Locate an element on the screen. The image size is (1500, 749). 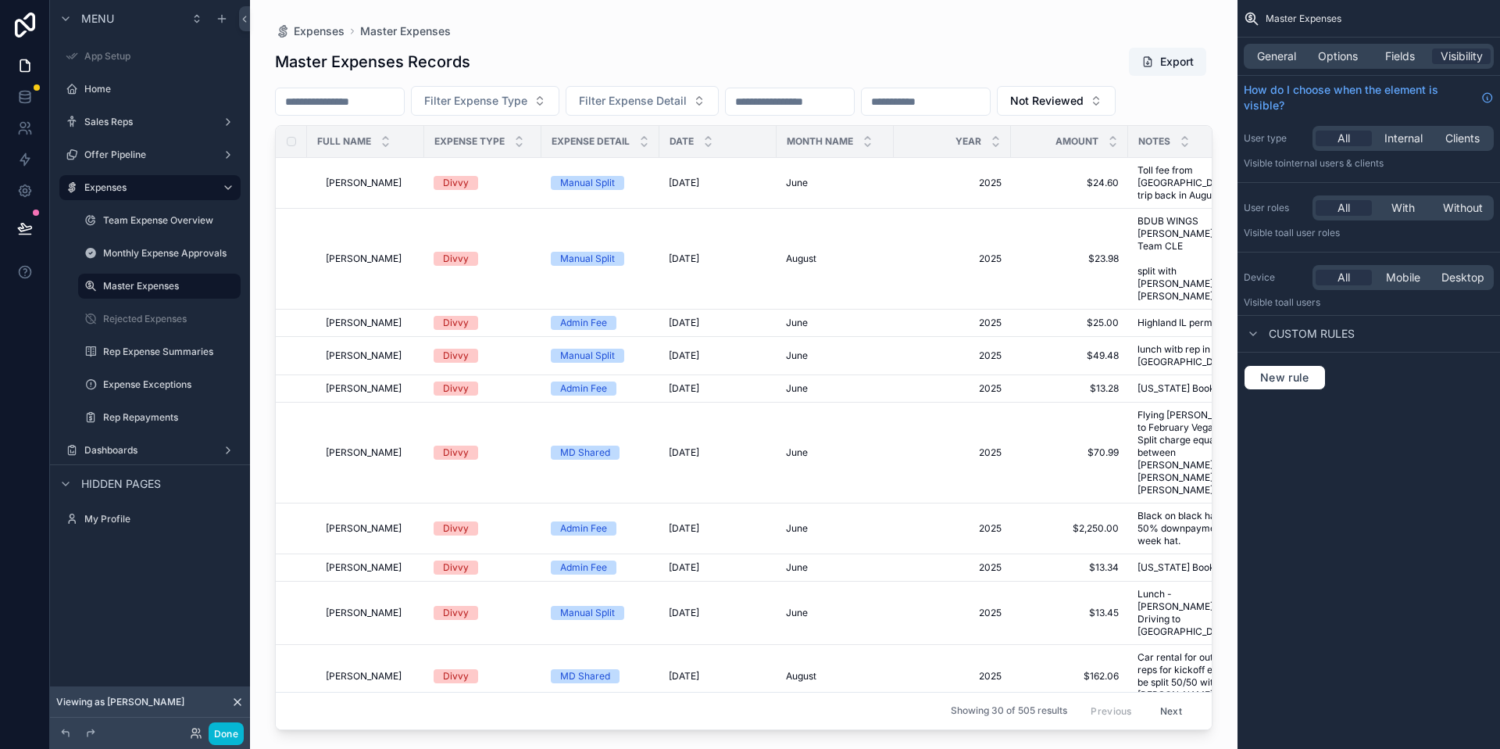
button: Next is located at coordinates (1171, 710).